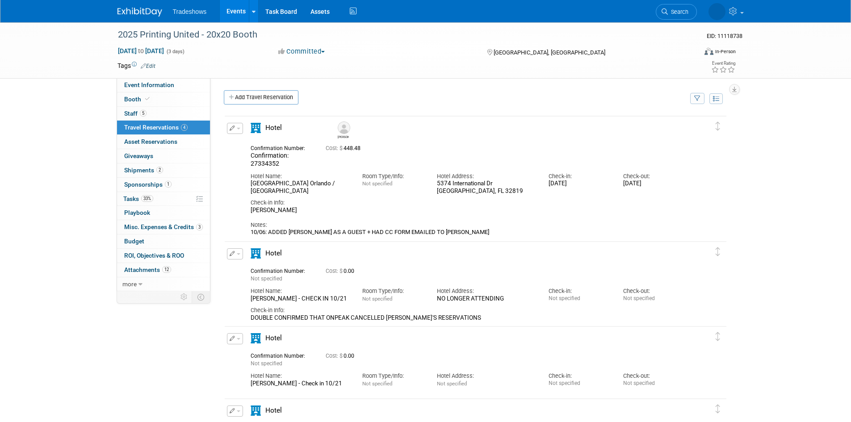  What do you see at coordinates (677, 12) in the screenshot?
I see `a: Search` at bounding box center [677, 12].